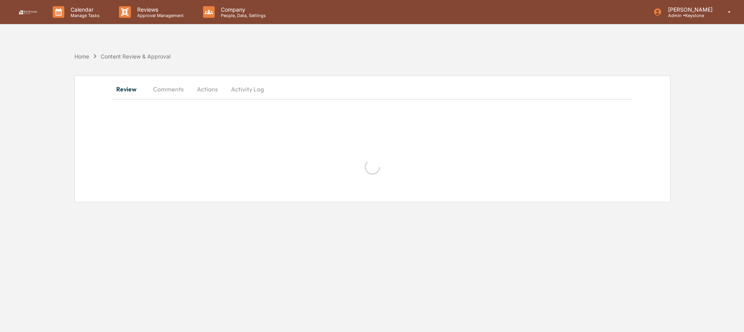 This screenshot has height=332, width=744. Describe the element at coordinates (159, 9) in the screenshot. I see `p: Reviews` at that location.